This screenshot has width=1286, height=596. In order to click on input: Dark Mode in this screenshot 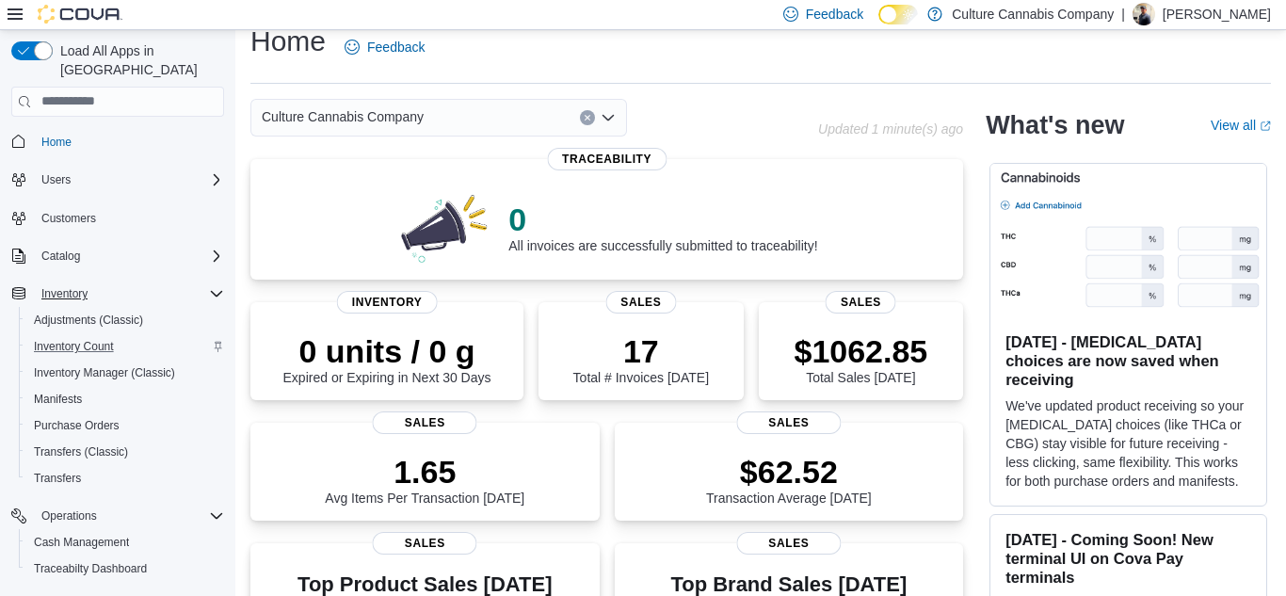, I will do `click(898, 14)`.